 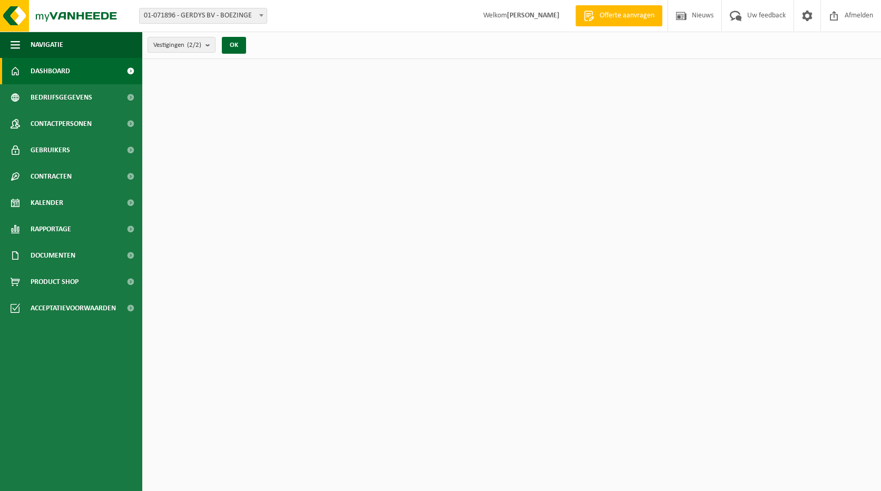 I want to click on span: Bedrijfsgegevens, so click(x=61, y=97).